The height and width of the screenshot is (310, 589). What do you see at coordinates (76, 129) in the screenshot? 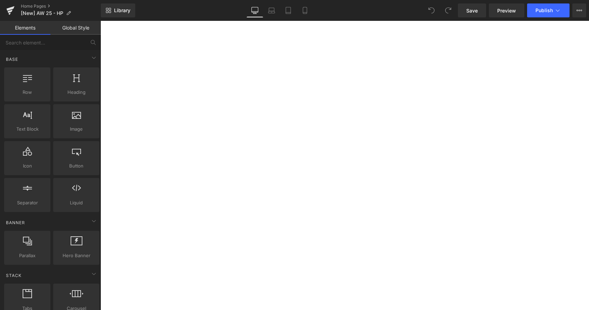
I see `span: Image` at bounding box center [76, 129].